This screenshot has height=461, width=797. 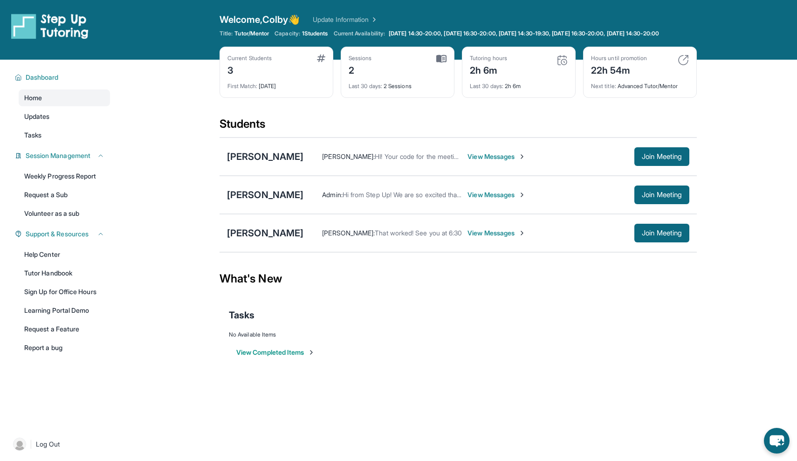 I want to click on span: Next title :, so click(x=604, y=86).